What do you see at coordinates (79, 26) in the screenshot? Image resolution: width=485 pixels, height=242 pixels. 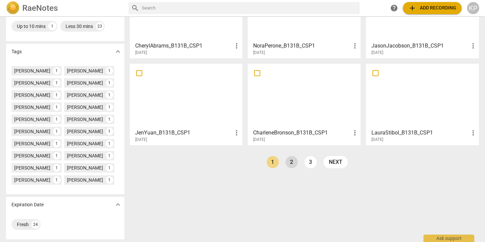 I see `div: Less 30 mins` at bounding box center [79, 26].